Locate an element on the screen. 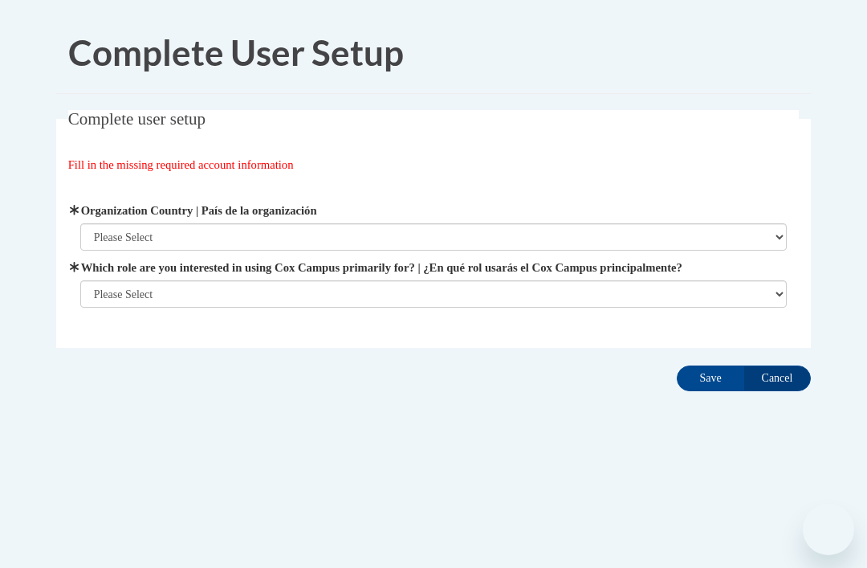 This screenshot has height=568, width=867. label: Which role are you interested in using Cox Campus primarily for? | ¿En qué rol usarás el Cox Camp... is located at coordinates (434, 267).